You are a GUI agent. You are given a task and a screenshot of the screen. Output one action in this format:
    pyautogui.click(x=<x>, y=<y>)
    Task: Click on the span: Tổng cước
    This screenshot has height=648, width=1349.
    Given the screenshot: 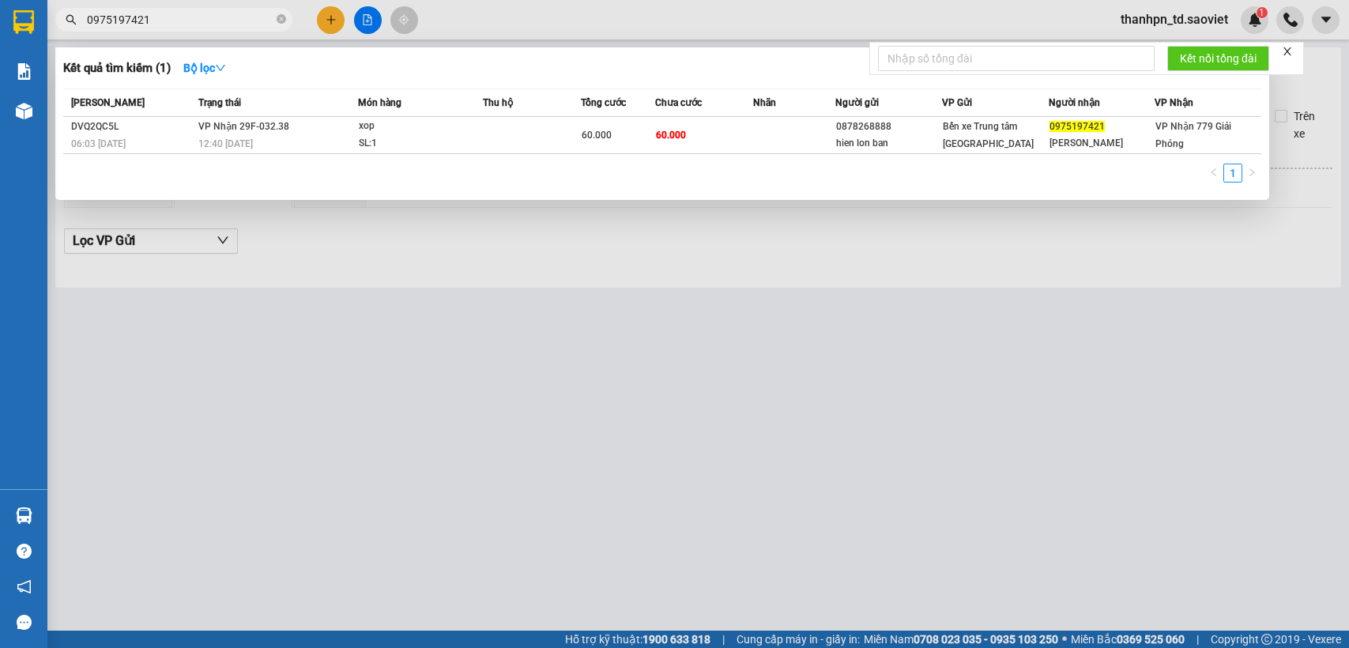 What is the action you would take?
    pyautogui.click(x=603, y=103)
    